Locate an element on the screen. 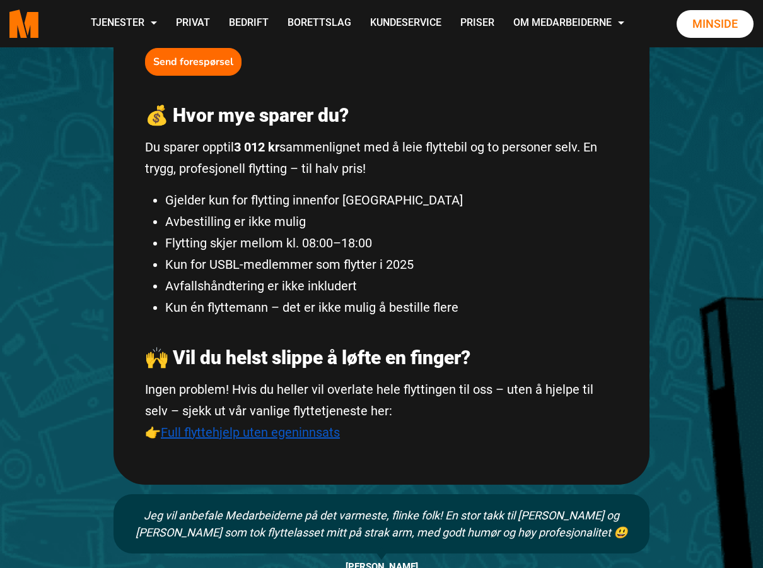 This screenshot has height=568, width=763. a: Minside is located at coordinates (715, 24).